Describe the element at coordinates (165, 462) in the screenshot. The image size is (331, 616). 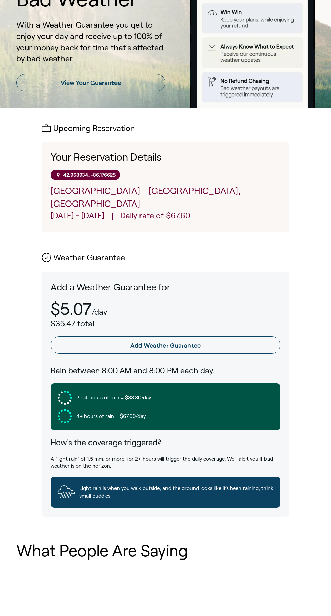
I see `p: A "light rain" of 1.5 mm, or more, for 2+ hours will trigger the daily coverage. We'll alert you ...` at that location.